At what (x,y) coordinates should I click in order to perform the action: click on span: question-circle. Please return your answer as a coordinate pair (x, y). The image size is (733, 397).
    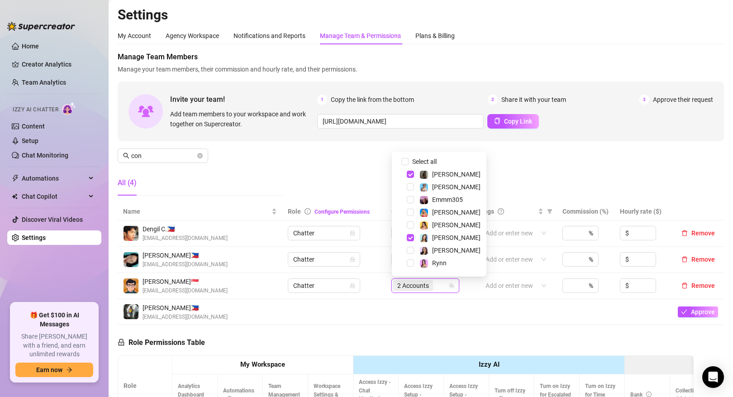
    Looking at the image, I should click on (501, 211).